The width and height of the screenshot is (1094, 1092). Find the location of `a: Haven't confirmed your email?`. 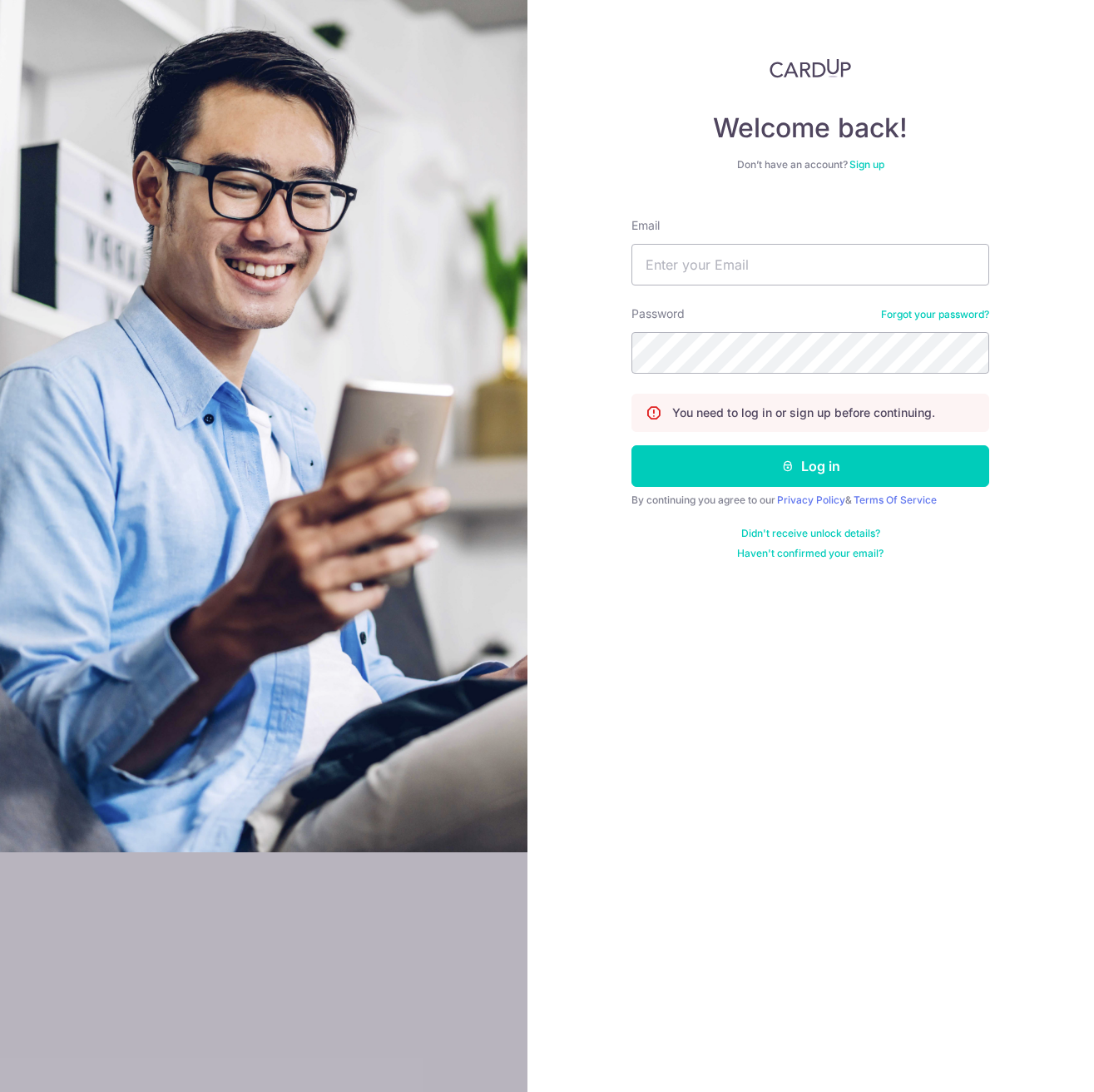

a: Haven't confirmed your email? is located at coordinates (810, 553).